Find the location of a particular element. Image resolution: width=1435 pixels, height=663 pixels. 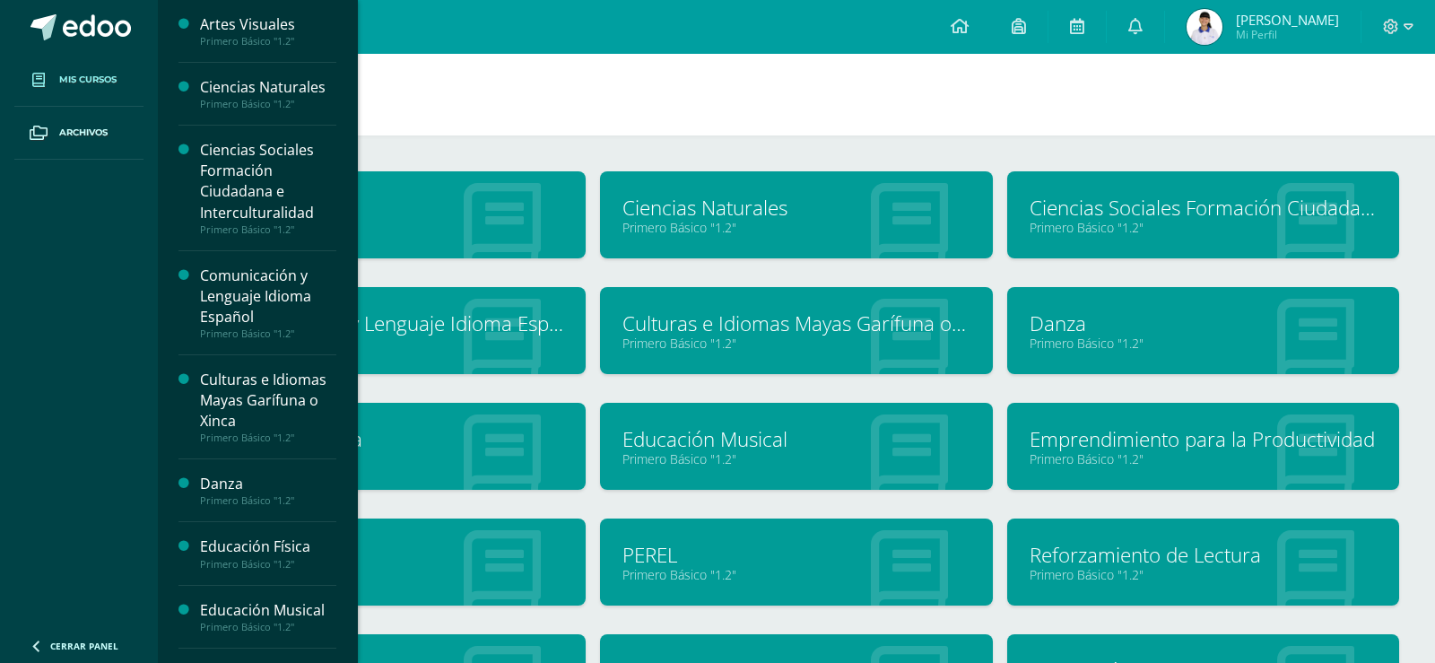

a: Educación Musical is located at coordinates (796, 439).